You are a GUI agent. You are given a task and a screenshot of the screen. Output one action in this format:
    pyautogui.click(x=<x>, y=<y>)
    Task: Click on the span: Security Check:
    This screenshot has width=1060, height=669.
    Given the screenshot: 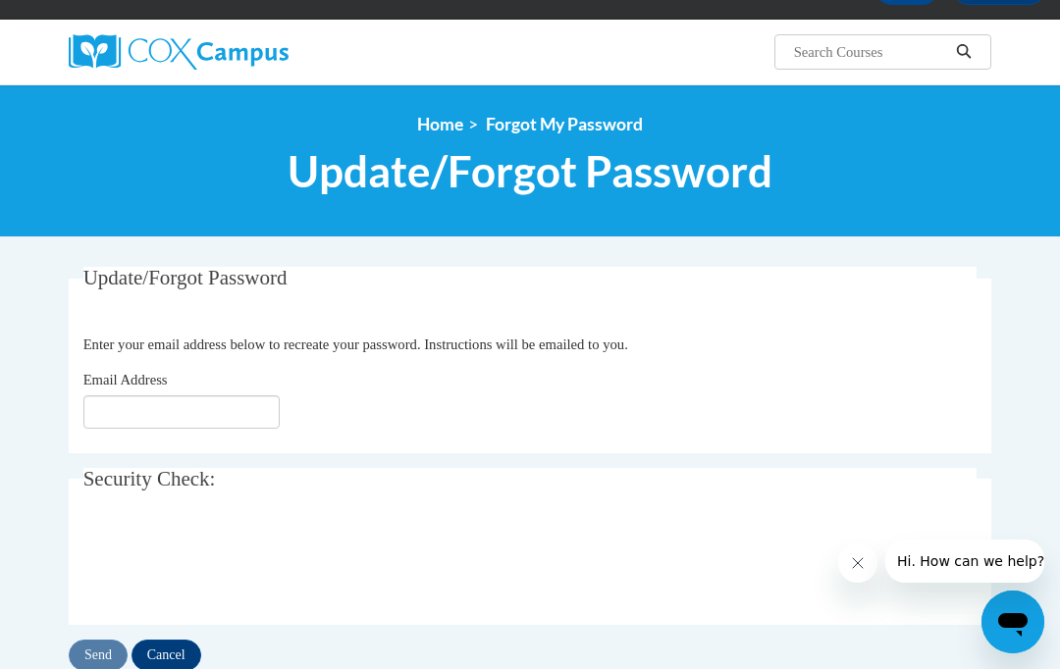 What is the action you would take?
    pyautogui.click(x=149, y=479)
    